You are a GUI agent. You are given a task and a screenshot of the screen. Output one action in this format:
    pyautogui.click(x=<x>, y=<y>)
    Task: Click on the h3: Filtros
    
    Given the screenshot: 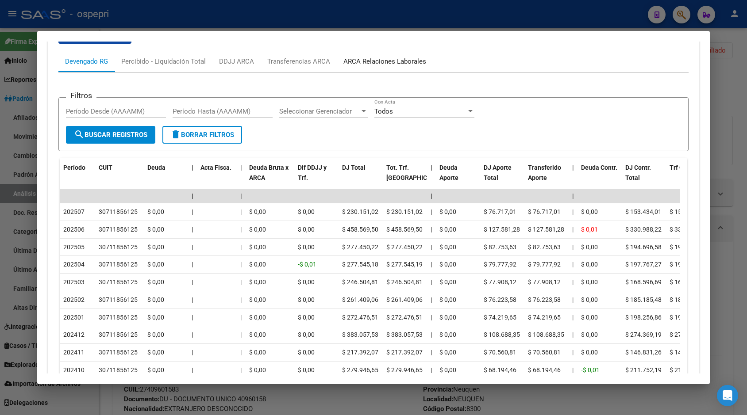 What is the action you would take?
    pyautogui.click(x=81, y=96)
    